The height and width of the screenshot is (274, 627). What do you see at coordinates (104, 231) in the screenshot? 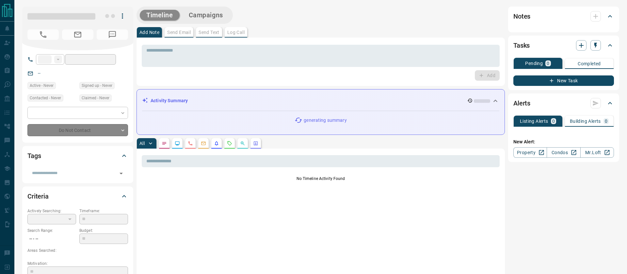
I see `p: Budget:` at bounding box center [104, 231].